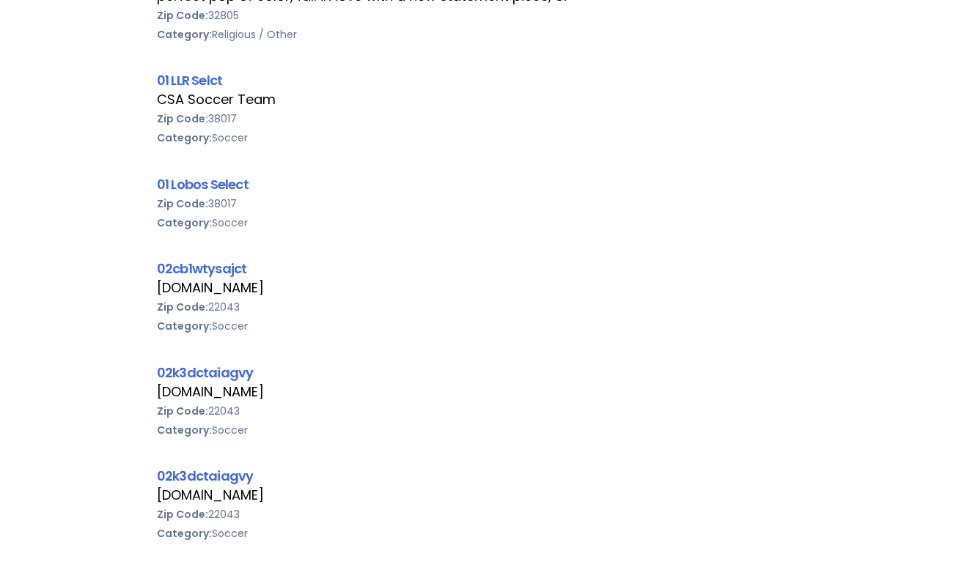 The width and height of the screenshot is (959, 570). What do you see at coordinates (202, 184) in the screenshot?
I see `a: 01 Lobos Select` at bounding box center [202, 184].